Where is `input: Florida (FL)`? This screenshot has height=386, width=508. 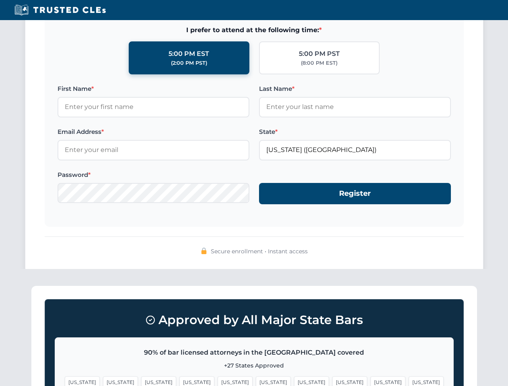 input: Florida (FL) is located at coordinates (355, 150).